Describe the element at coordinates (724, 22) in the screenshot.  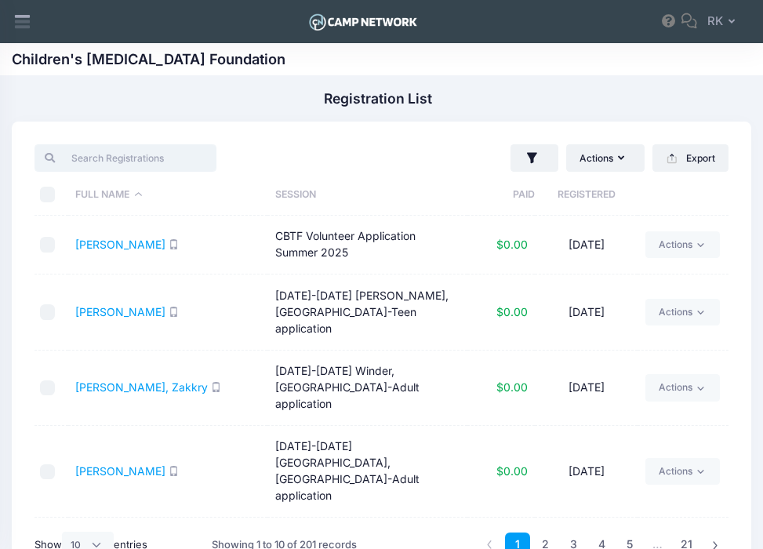
I see `button: RK` at that location.